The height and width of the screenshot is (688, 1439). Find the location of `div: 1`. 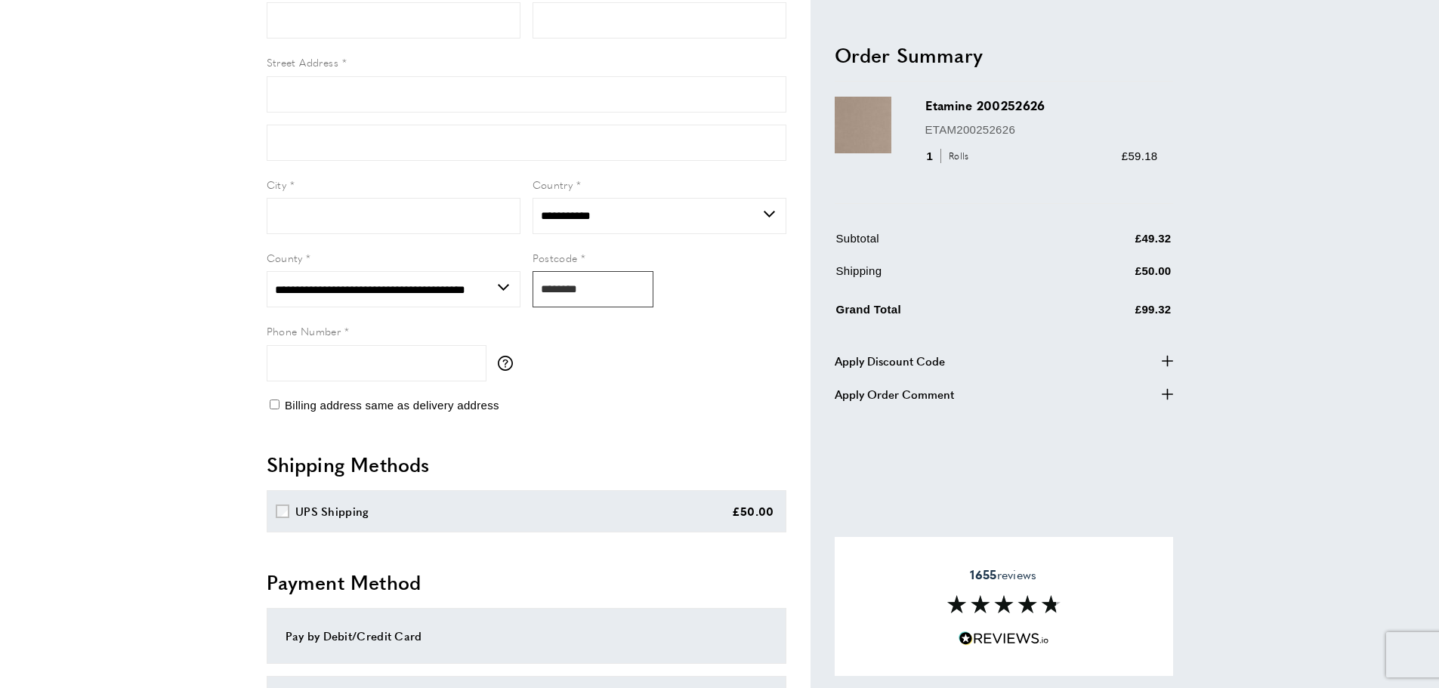

div: 1 is located at coordinates (949, 156).